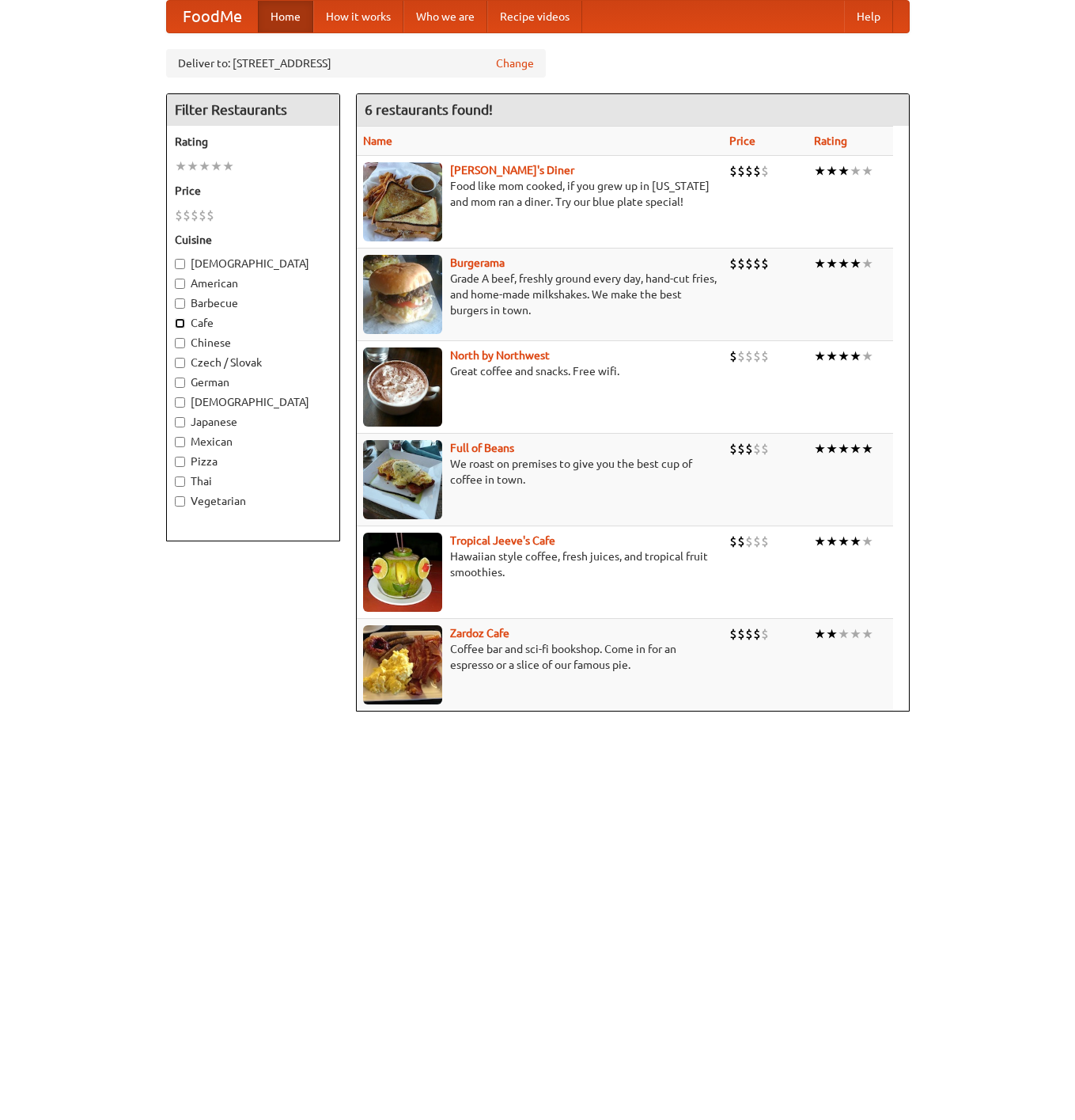 This screenshot has height=1120, width=1075. What do you see at coordinates (742, 141) in the screenshot?
I see `a: Price` at bounding box center [742, 141].